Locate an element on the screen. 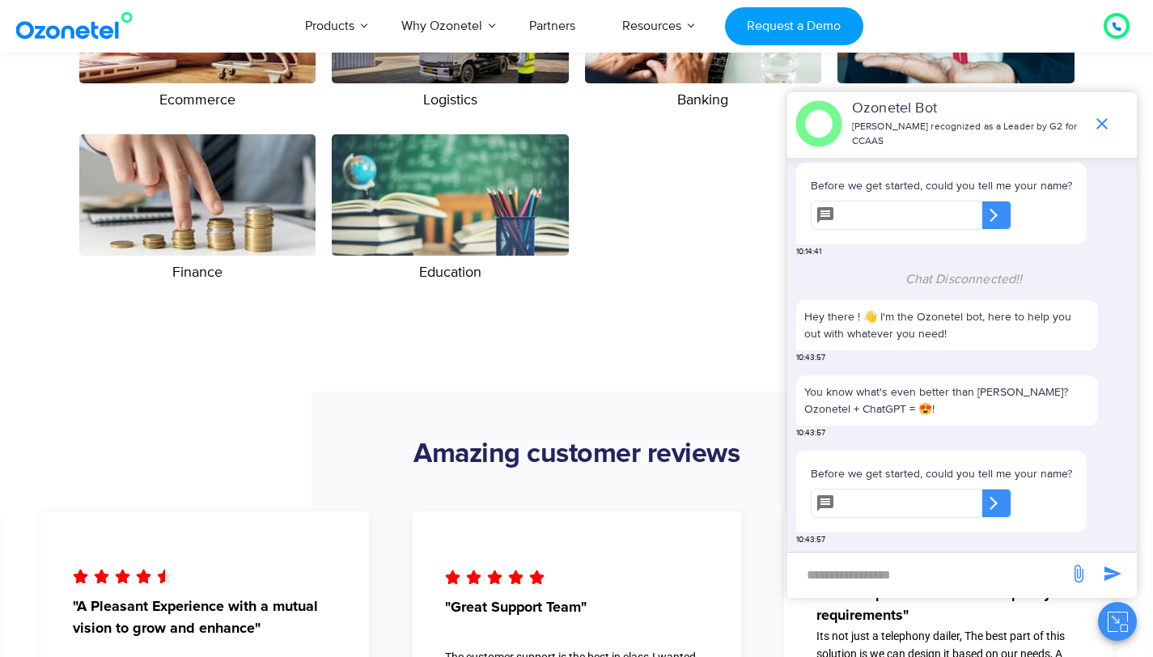 Image resolution: width=1153 pixels, height=657 pixels. span: 10:14:41 is located at coordinates (808, 252).